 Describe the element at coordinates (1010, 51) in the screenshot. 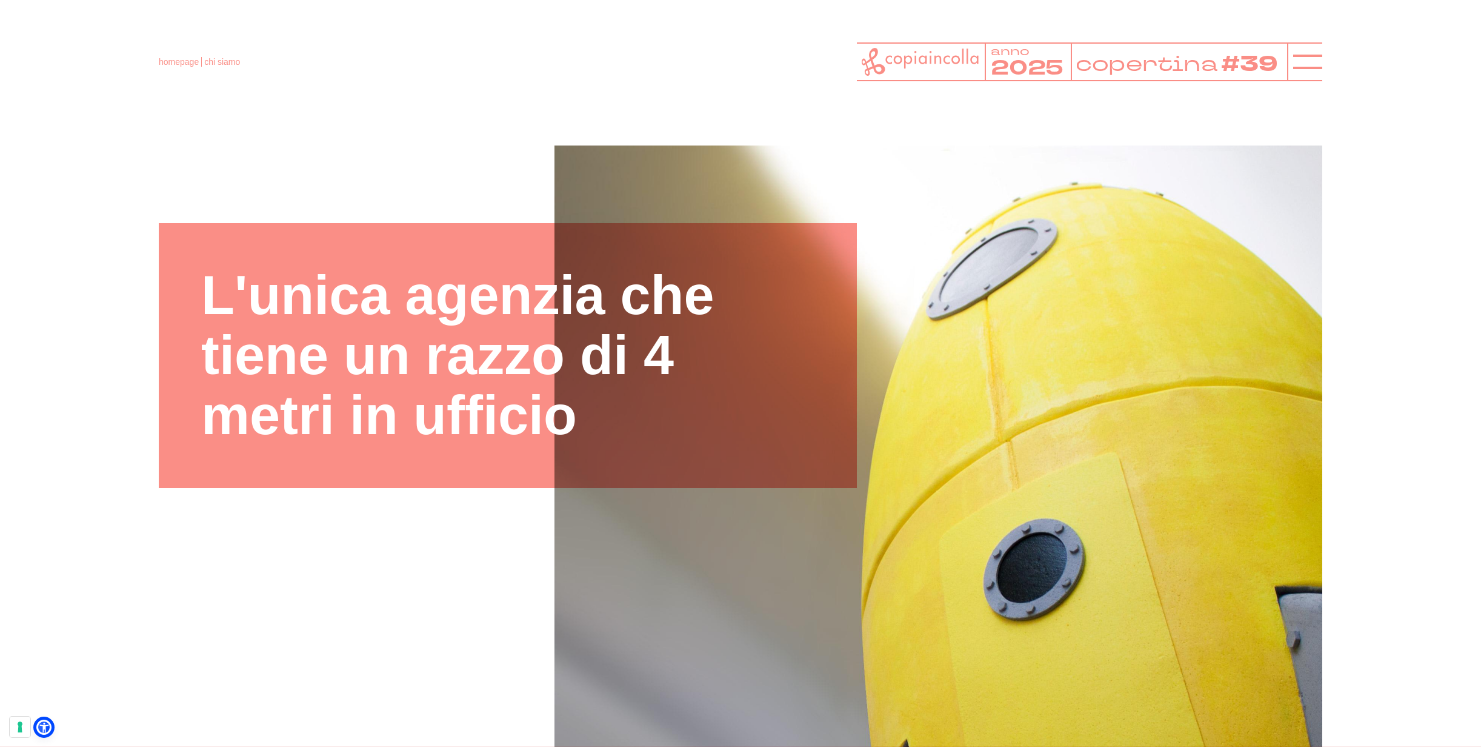

I see `tspan: anno` at that location.